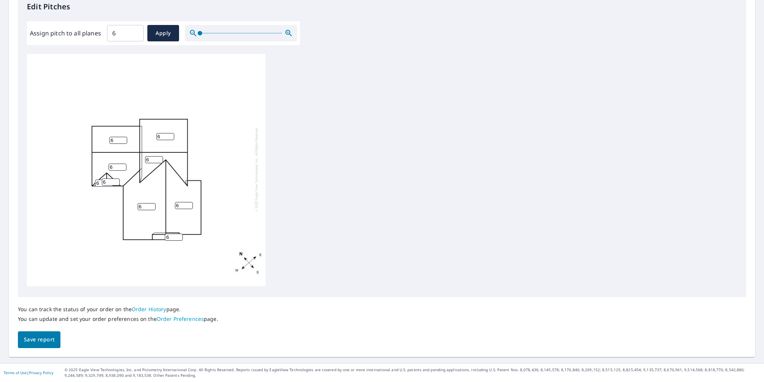  What do you see at coordinates (118, 319) in the screenshot?
I see `p: You can update and set your order preferences on the page.` at bounding box center [118, 319].